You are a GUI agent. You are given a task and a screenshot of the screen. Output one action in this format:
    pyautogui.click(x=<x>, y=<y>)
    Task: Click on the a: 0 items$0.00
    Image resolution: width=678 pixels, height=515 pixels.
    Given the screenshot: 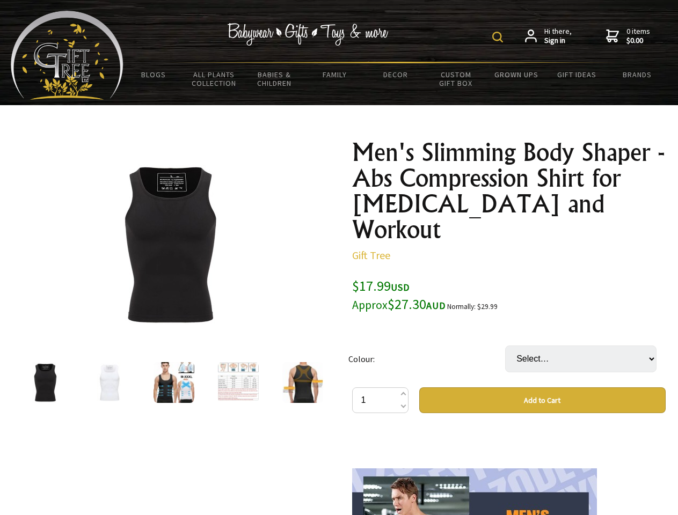 What is the action you would take?
    pyautogui.click(x=628, y=36)
    